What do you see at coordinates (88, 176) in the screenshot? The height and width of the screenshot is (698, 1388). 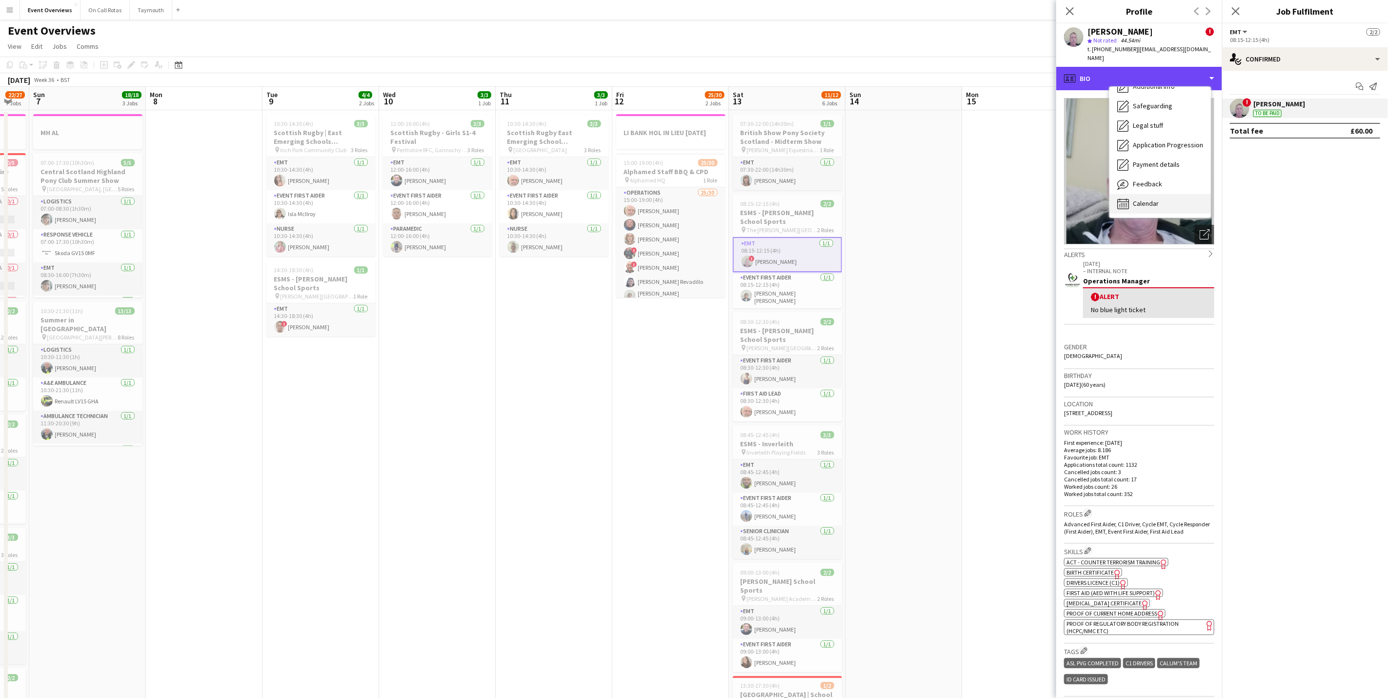 I see `h3: Central Scotland Highland Pony Club Summer Show` at bounding box center [88, 176].